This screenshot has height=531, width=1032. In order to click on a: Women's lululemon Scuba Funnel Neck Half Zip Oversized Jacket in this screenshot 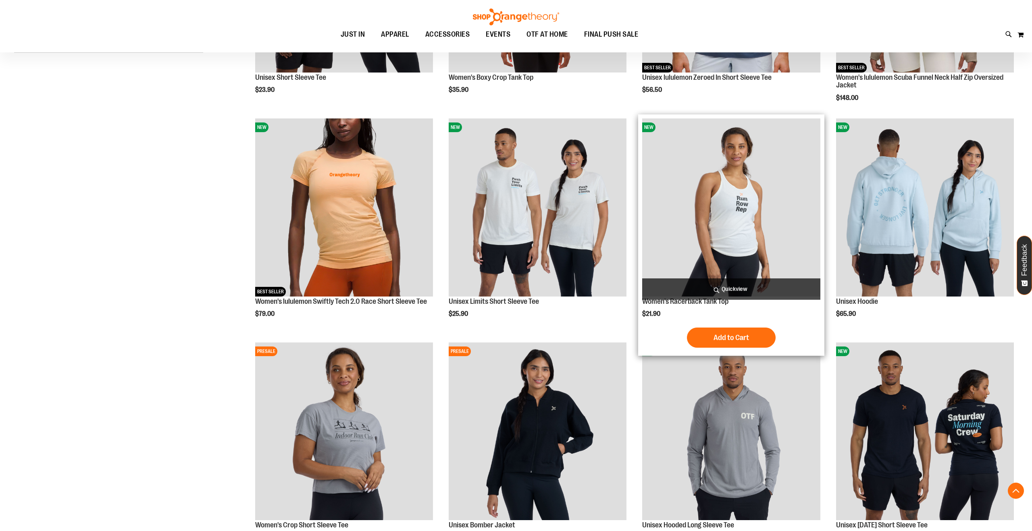, I will do `click(920, 81)`.